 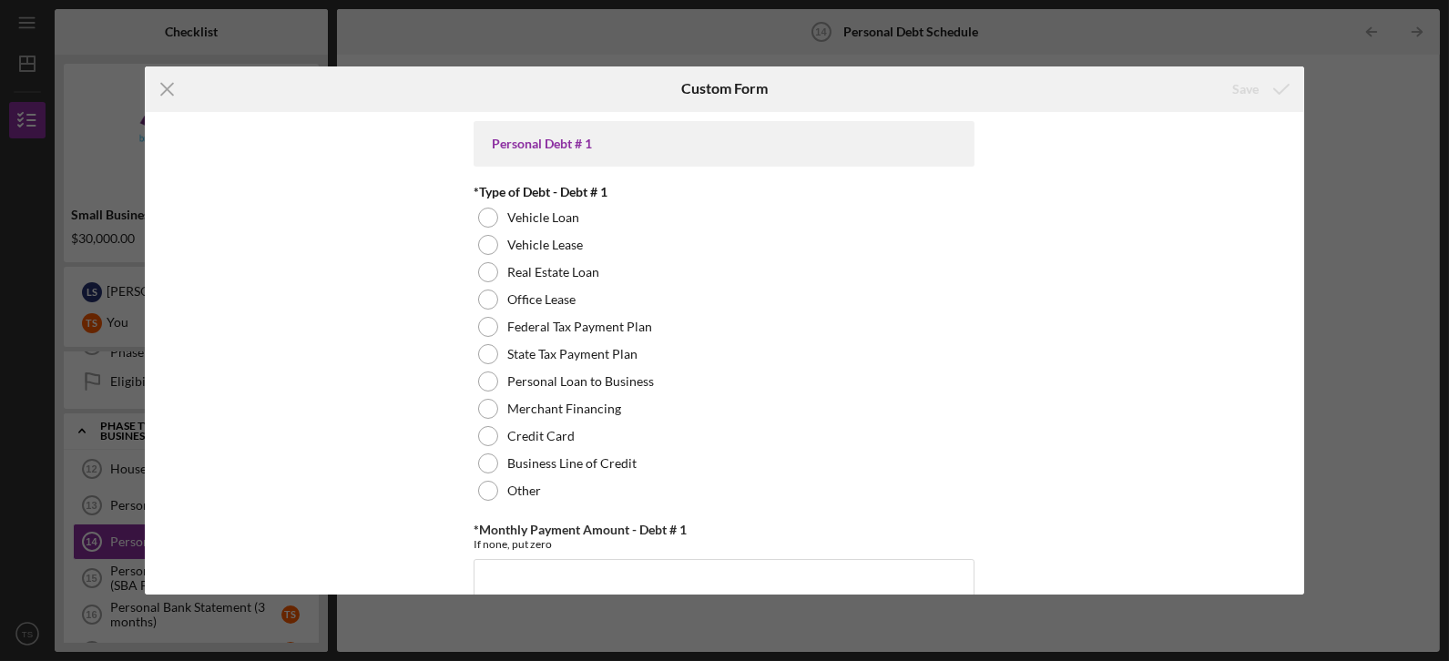 What do you see at coordinates (572, 354) in the screenshot?
I see `label: State Tax Payment Plan` at bounding box center [572, 354].